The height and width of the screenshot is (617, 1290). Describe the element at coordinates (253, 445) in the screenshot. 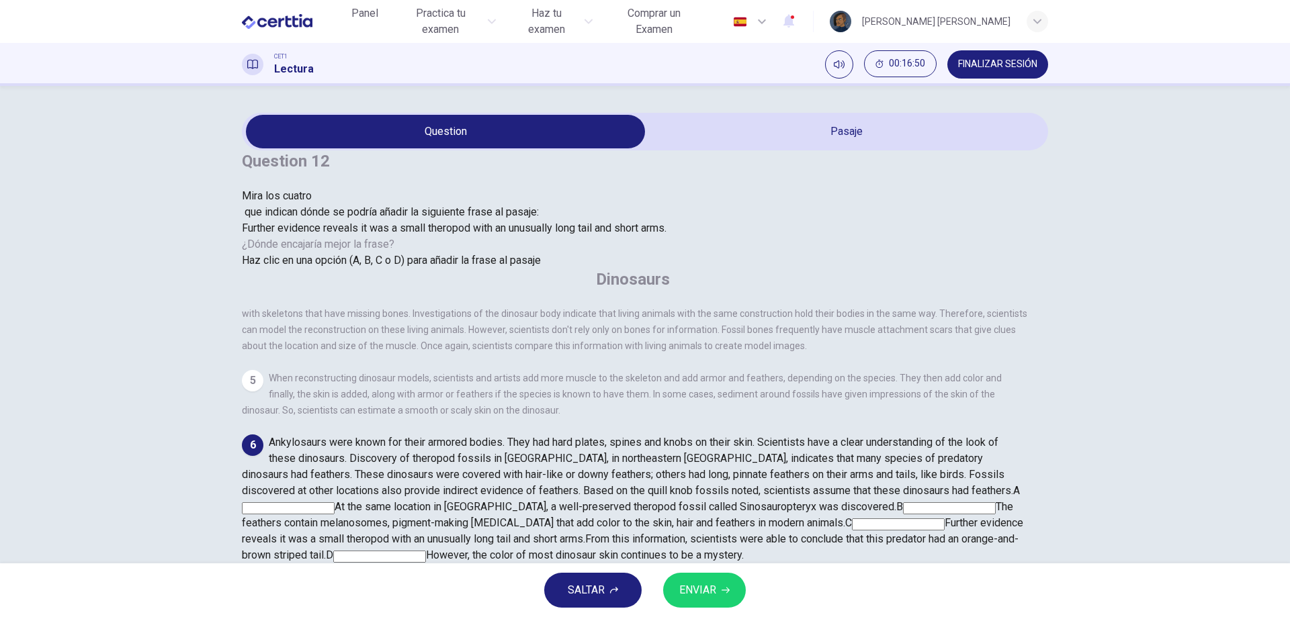

I see `div: 6` at that location.